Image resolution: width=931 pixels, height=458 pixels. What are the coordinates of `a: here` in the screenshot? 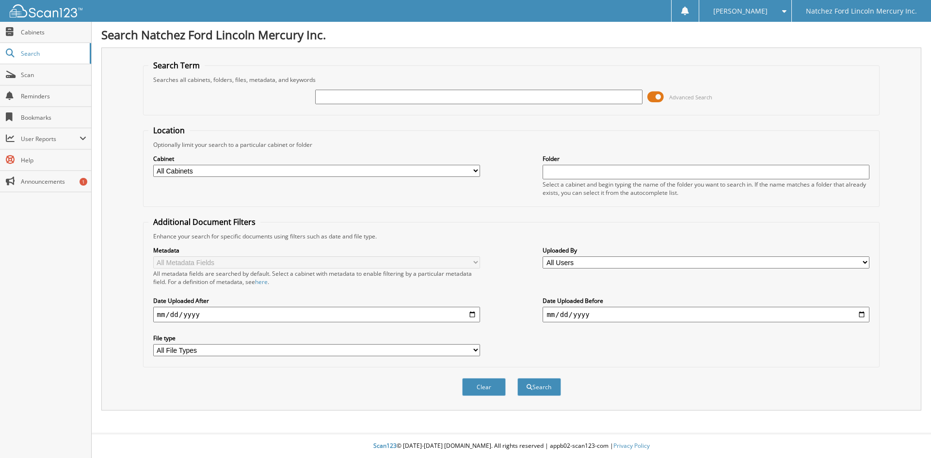 It's located at (261, 282).